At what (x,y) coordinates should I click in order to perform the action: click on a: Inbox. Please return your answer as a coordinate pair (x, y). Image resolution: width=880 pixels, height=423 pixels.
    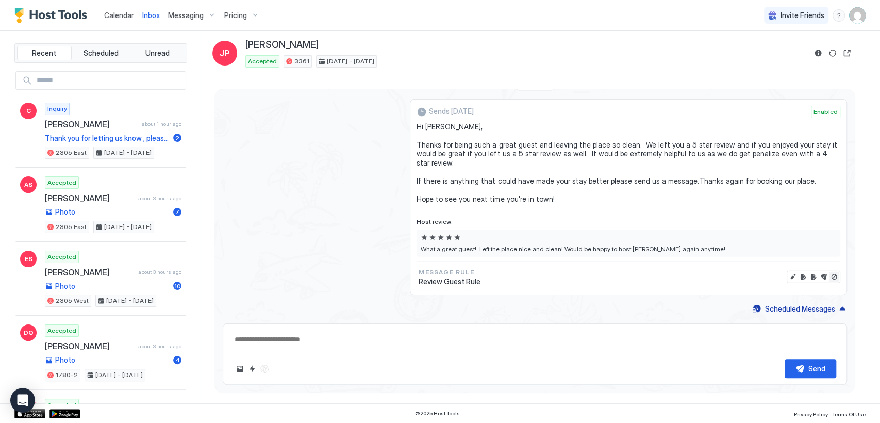
    Looking at the image, I should click on (151, 15).